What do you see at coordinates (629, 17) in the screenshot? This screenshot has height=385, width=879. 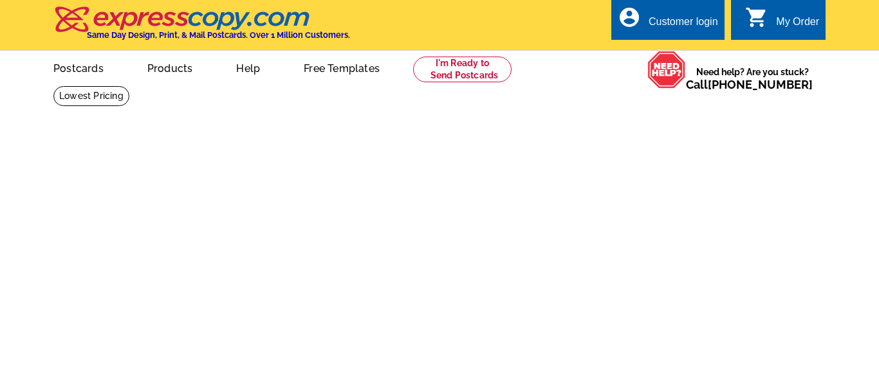 I see `i: account_circle` at bounding box center [629, 17].